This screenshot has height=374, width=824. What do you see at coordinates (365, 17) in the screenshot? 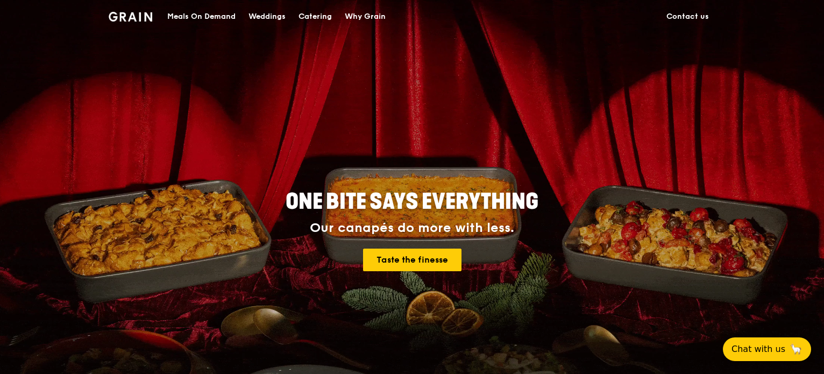
I see `a: Why Grain` at bounding box center [365, 17].